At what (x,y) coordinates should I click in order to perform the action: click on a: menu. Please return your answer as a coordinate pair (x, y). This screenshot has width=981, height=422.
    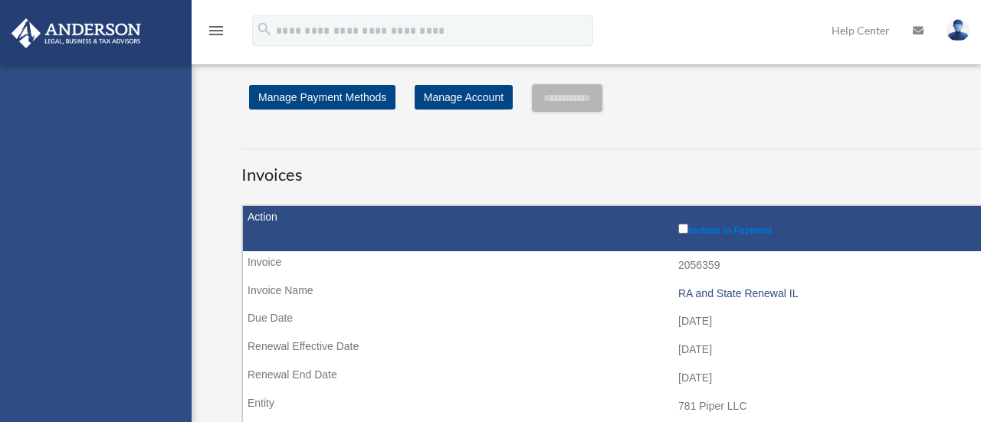
    Looking at the image, I should click on (216, 33).